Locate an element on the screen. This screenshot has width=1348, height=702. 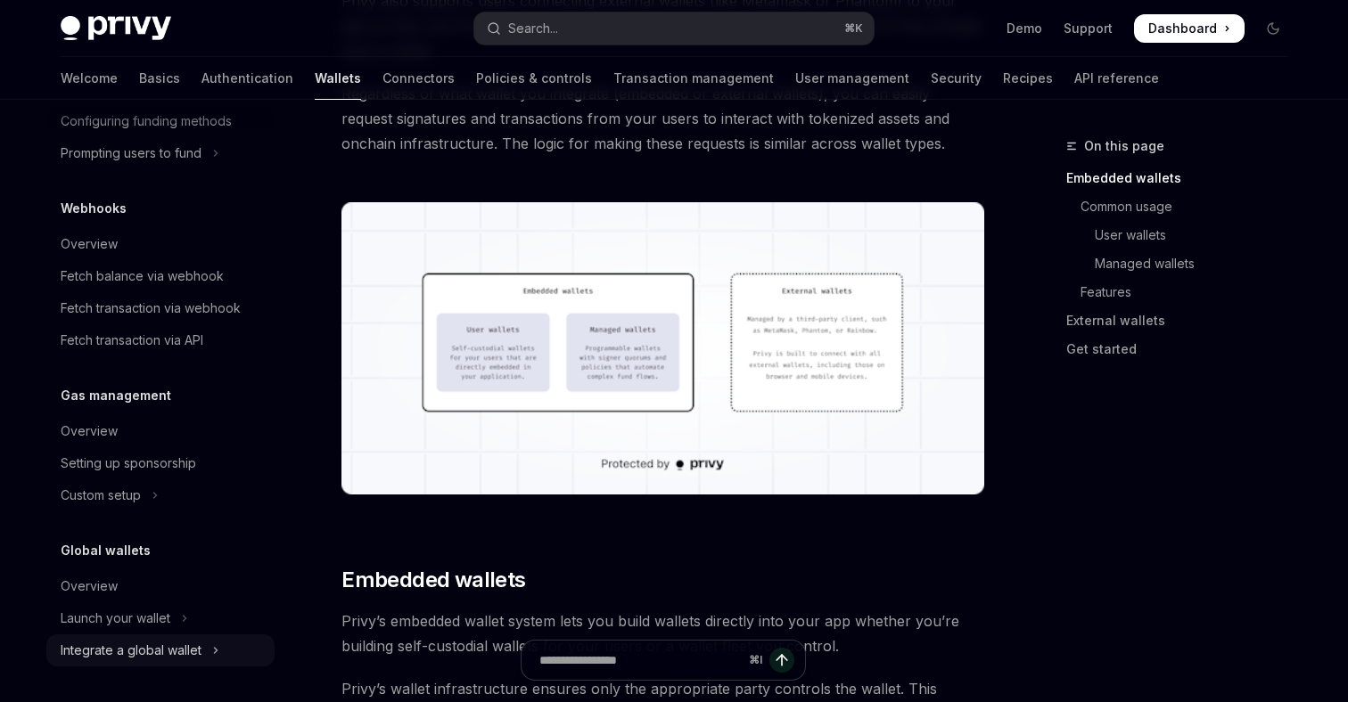
h5: Gas management is located at coordinates (116, 396).